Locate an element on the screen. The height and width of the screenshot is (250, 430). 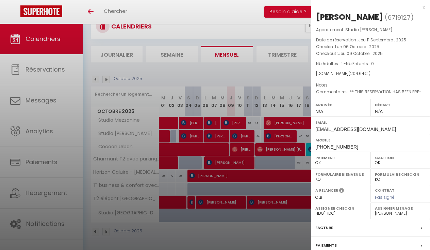
p: Notes : is located at coordinates (370, 85).